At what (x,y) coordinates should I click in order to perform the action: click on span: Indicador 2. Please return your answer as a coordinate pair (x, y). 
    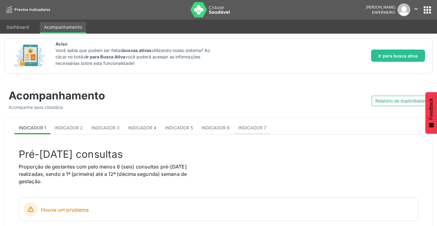
    Looking at the image, I should click on (69, 128).